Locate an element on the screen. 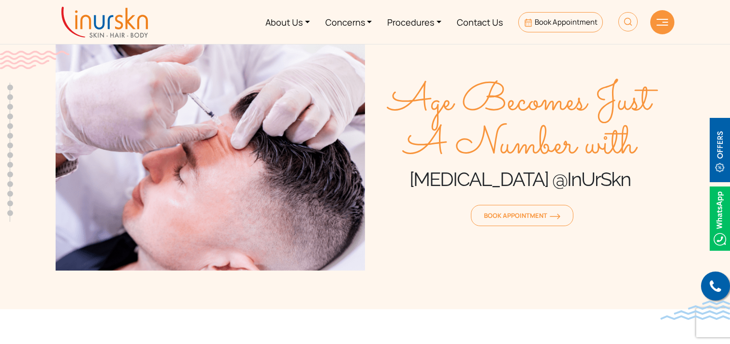 The width and height of the screenshot is (730, 344). img: orange-arrow is located at coordinates (555, 217).